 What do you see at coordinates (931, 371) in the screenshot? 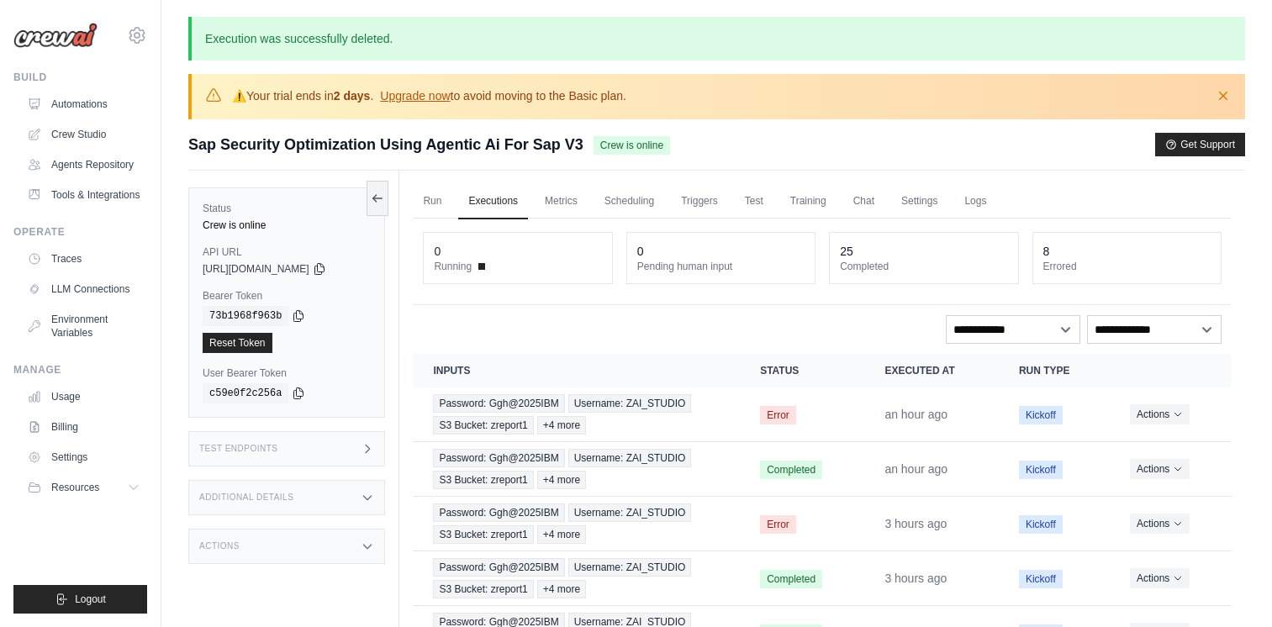
I see `th: Executed at` at bounding box center [931, 371].